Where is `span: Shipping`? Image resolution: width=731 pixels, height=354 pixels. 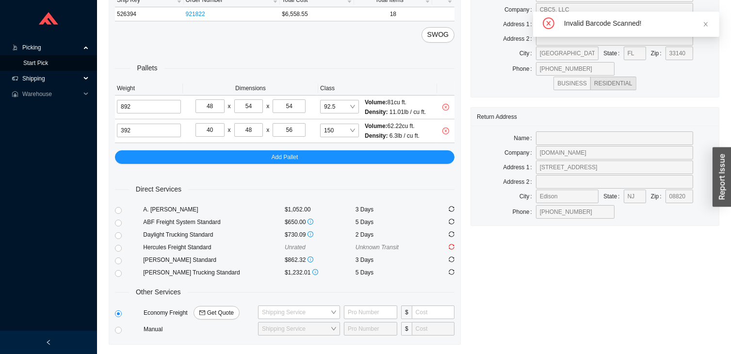
span: Shipping is located at coordinates (51, 79).